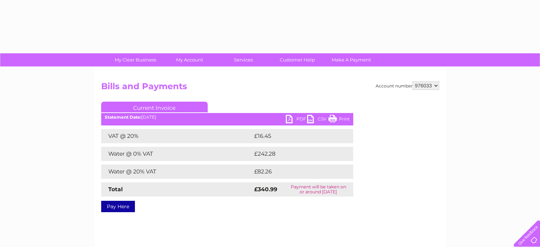 This screenshot has height=247, width=540. Describe the element at coordinates (296, 136) in the screenshot. I see `td: £16.45` at that location.